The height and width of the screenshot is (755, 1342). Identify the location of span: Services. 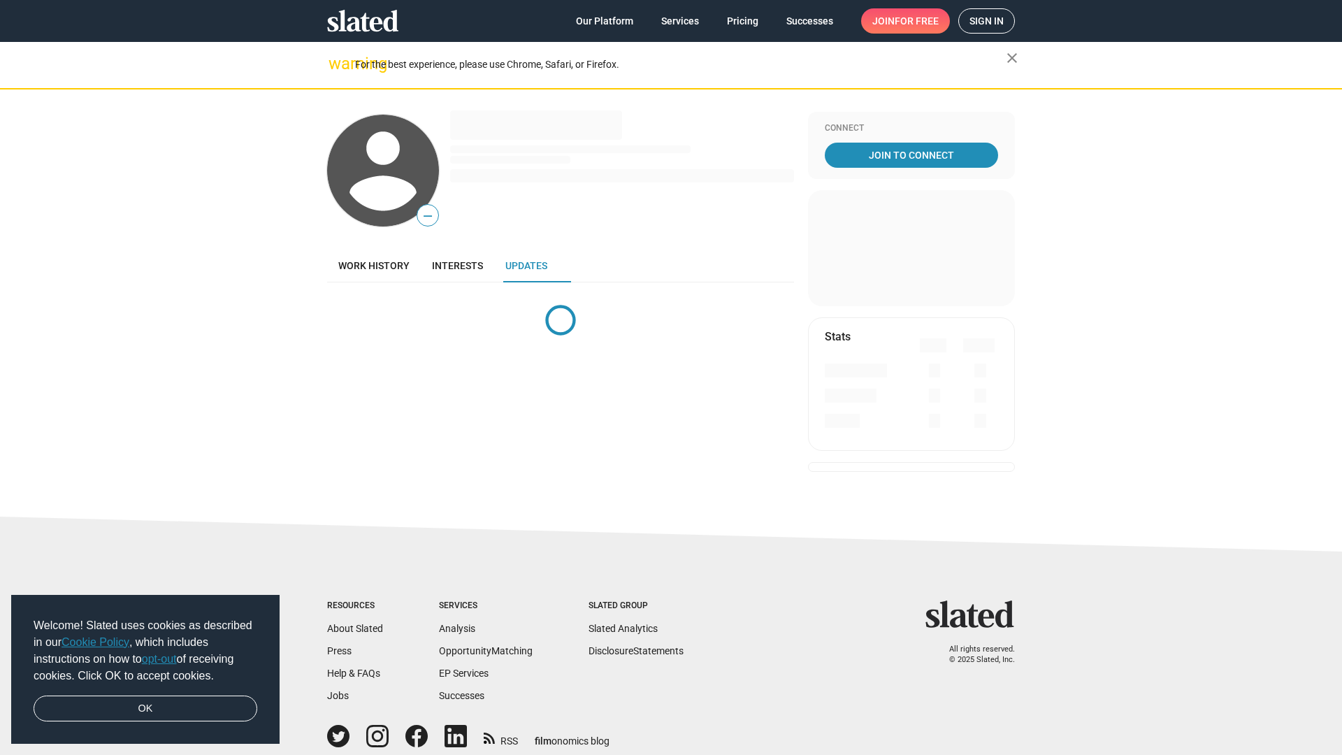
(680, 21).